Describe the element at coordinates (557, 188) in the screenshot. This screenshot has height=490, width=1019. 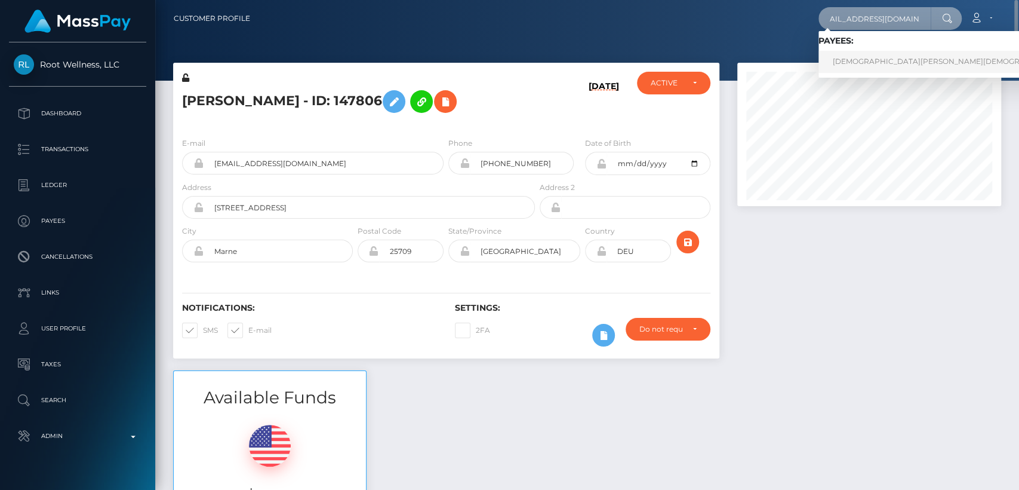
I see `label: Address 2` at that location.